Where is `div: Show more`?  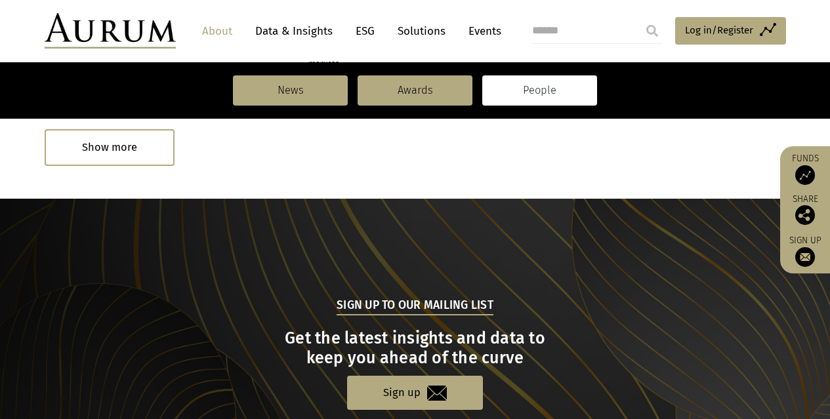
div: Show more is located at coordinates (110, 147).